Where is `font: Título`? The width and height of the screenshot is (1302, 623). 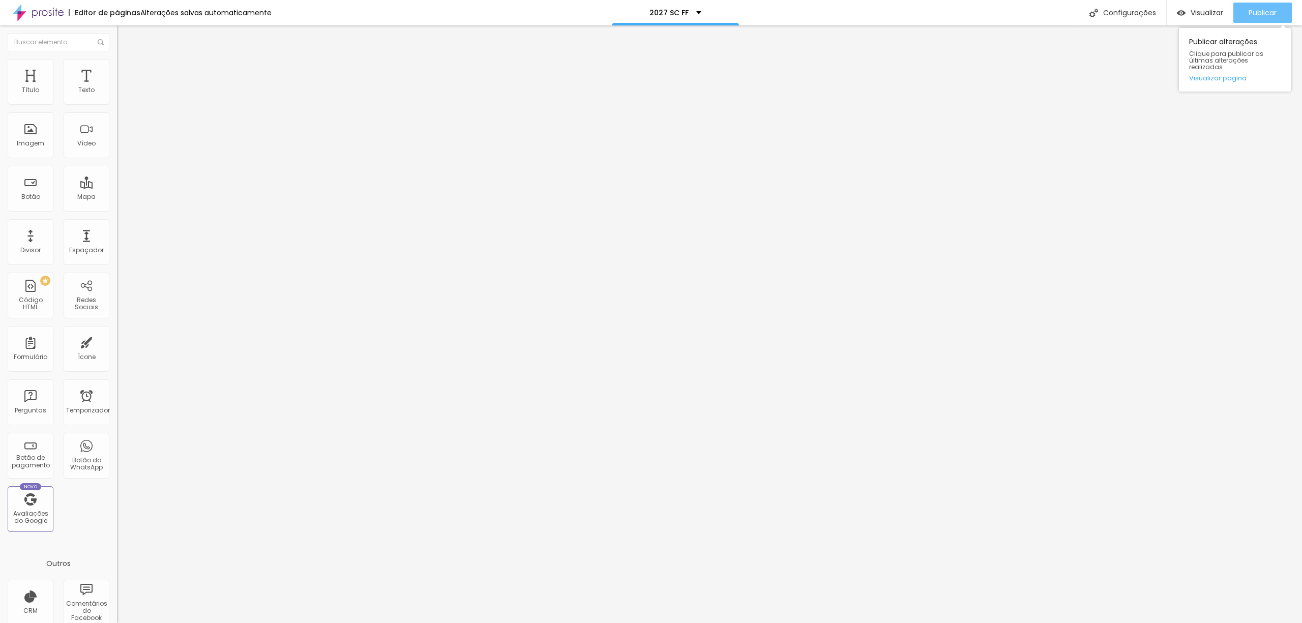
font: Título is located at coordinates (31, 90).